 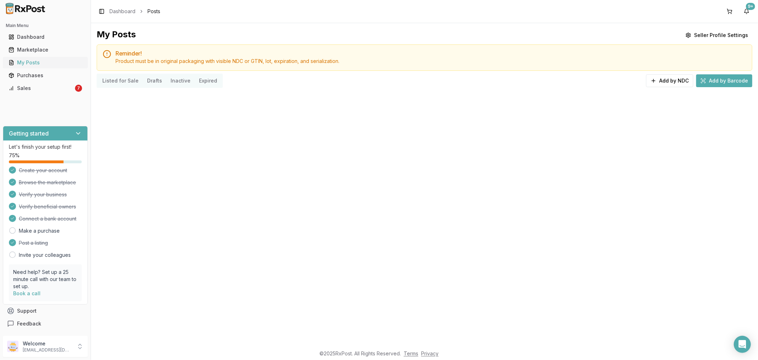 What do you see at coordinates (47, 182) in the screenshot?
I see `span: Browse the marketplace` at bounding box center [47, 182].